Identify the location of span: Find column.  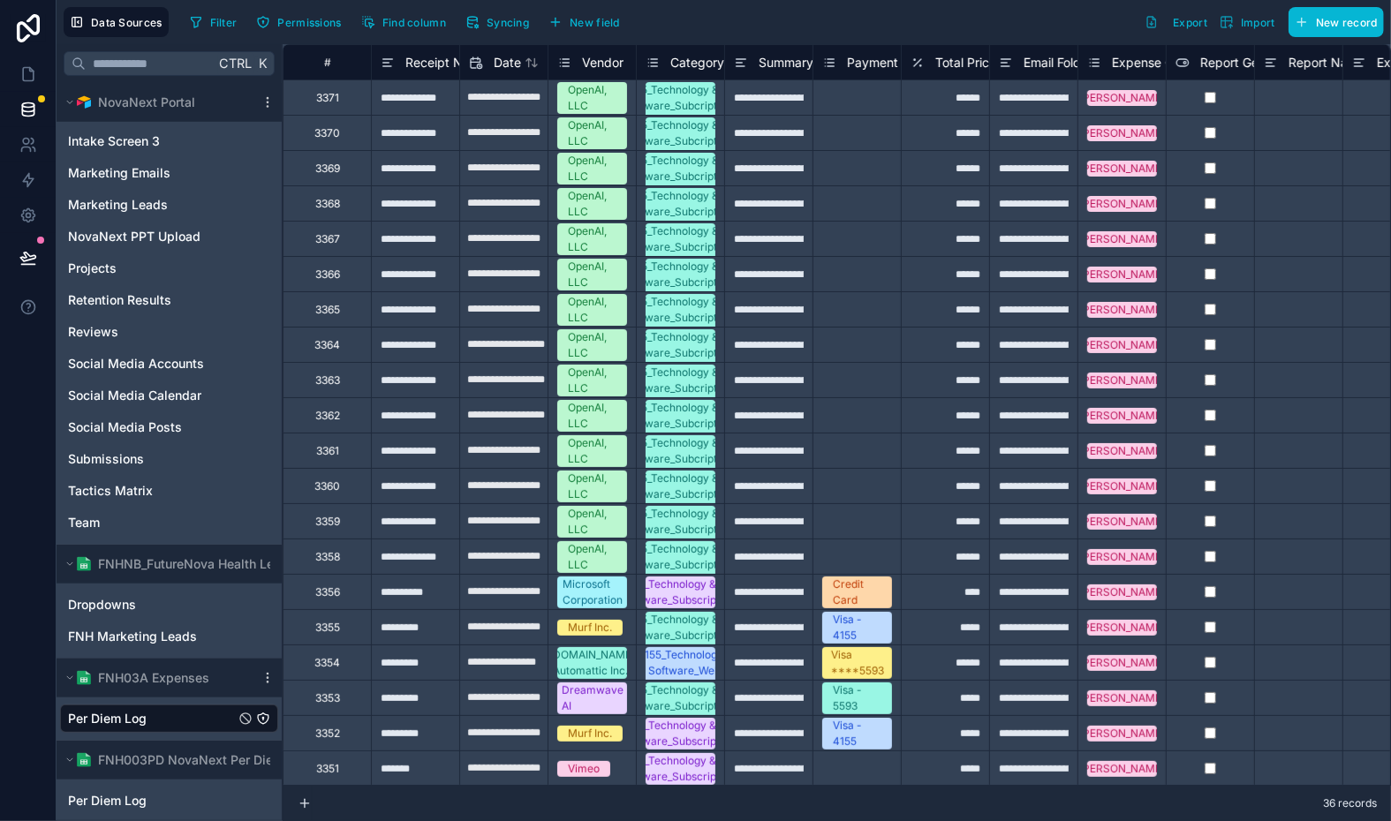
(414, 22).